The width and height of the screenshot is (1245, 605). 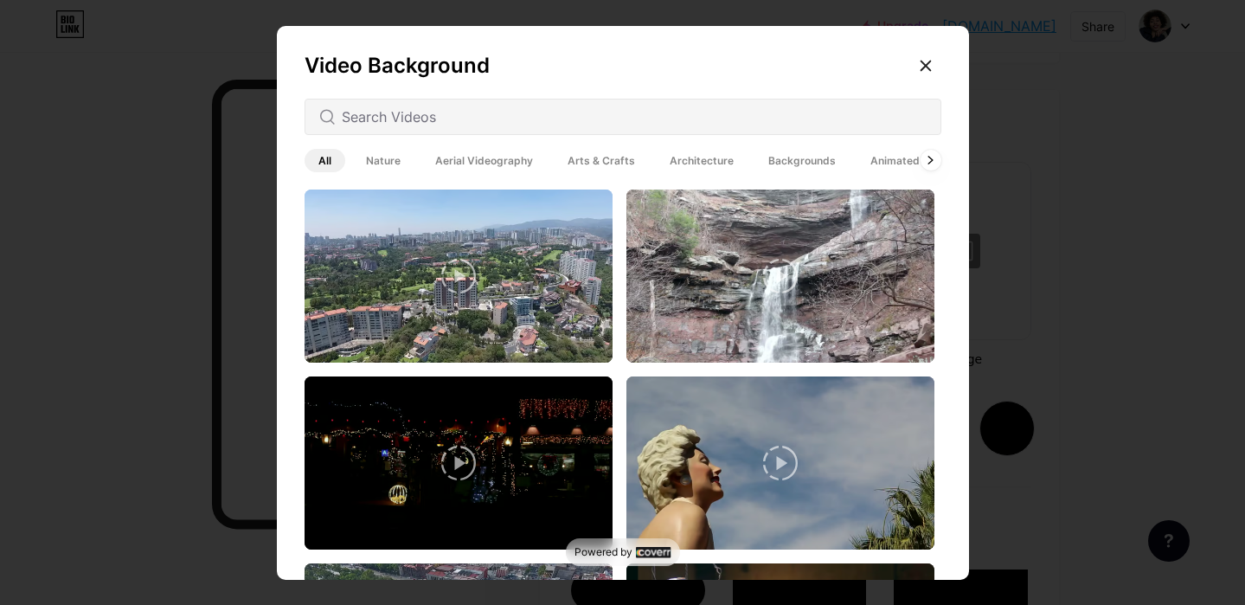 I want to click on span: All, so click(x=324, y=160).